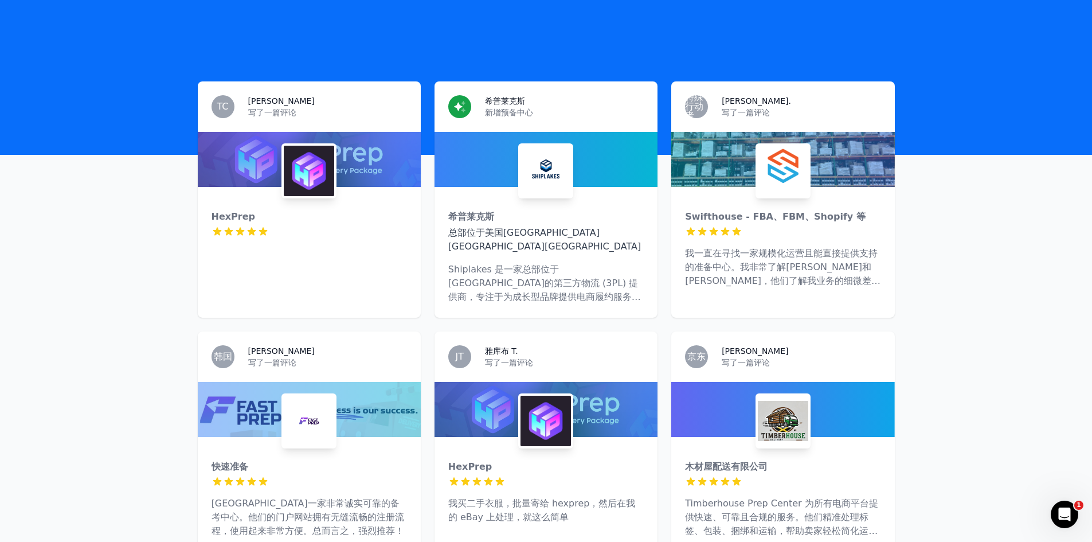  Describe the element at coordinates (783, 421) in the screenshot. I see `img: 木材屋配送有限公司` at that location.